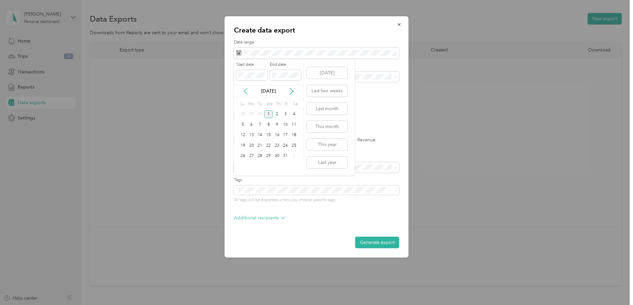 The height and width of the screenshot is (305, 633). Describe the element at coordinates (278, 104) in the screenshot. I see `div: Th` at that location.